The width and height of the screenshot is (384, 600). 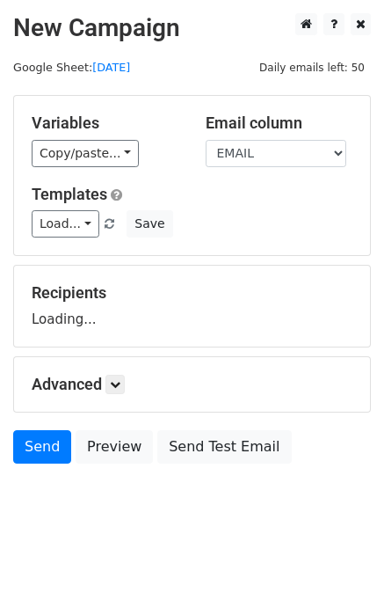 What do you see at coordinates (65, 223) in the screenshot?
I see `a: Load...` at bounding box center [65, 223].